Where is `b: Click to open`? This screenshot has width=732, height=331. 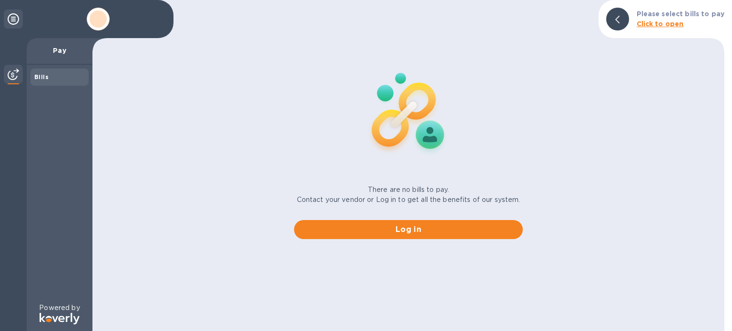
b: Click to open is located at coordinates (660, 24).